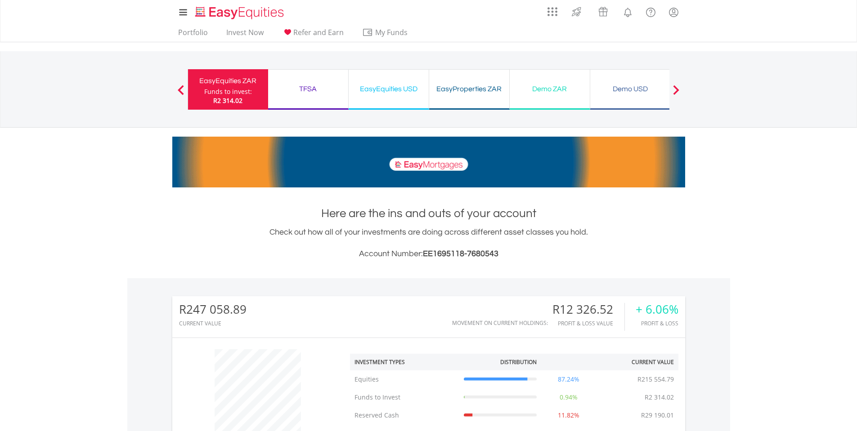 The image size is (857, 431). I want to click on td: Equities, so click(404, 380).